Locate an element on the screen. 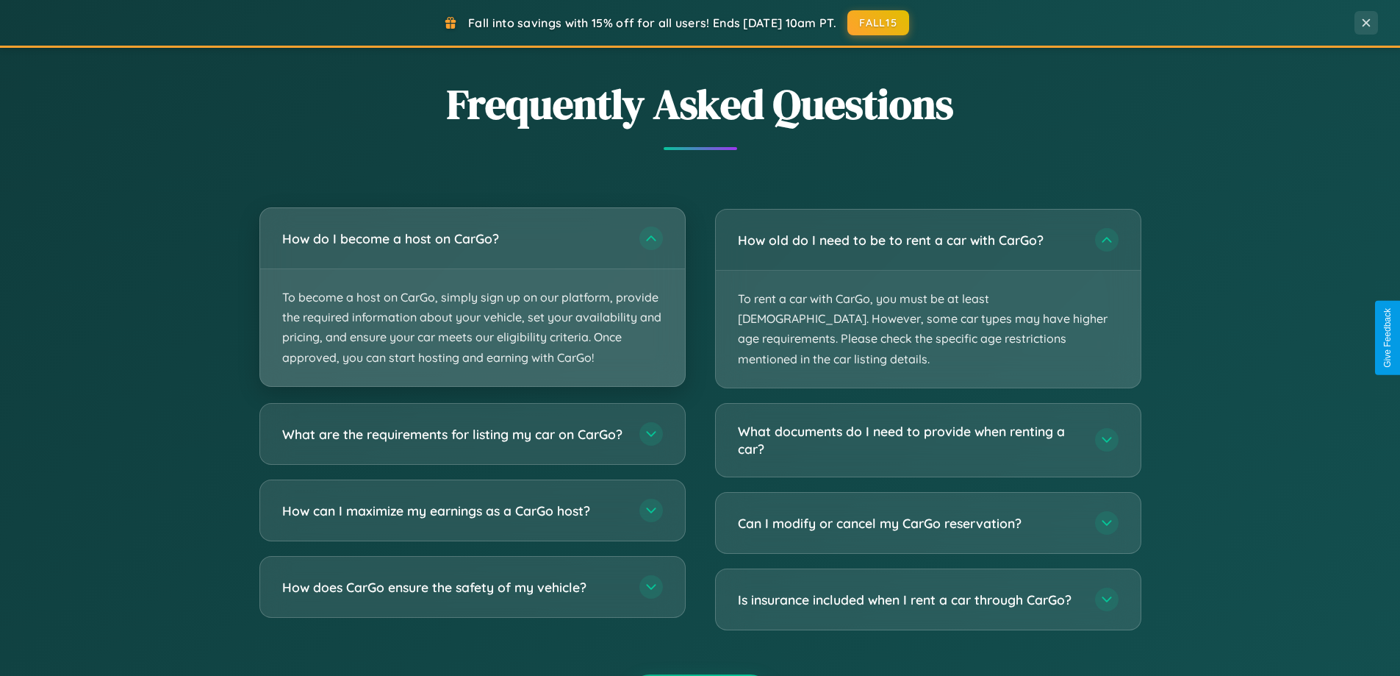 This screenshot has height=676, width=1400. h3: What are the requirements for listing my car on CarGo? is located at coordinates (454, 433).